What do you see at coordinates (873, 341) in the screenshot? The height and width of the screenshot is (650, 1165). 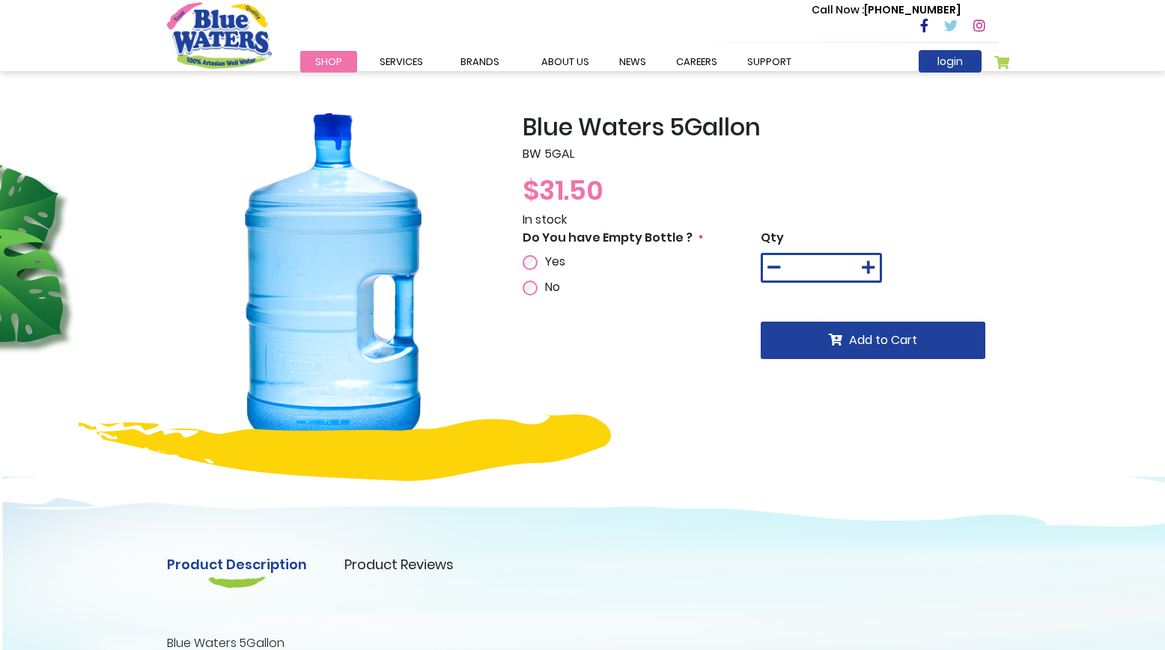 I see `button: Add to Cart` at bounding box center [873, 341].